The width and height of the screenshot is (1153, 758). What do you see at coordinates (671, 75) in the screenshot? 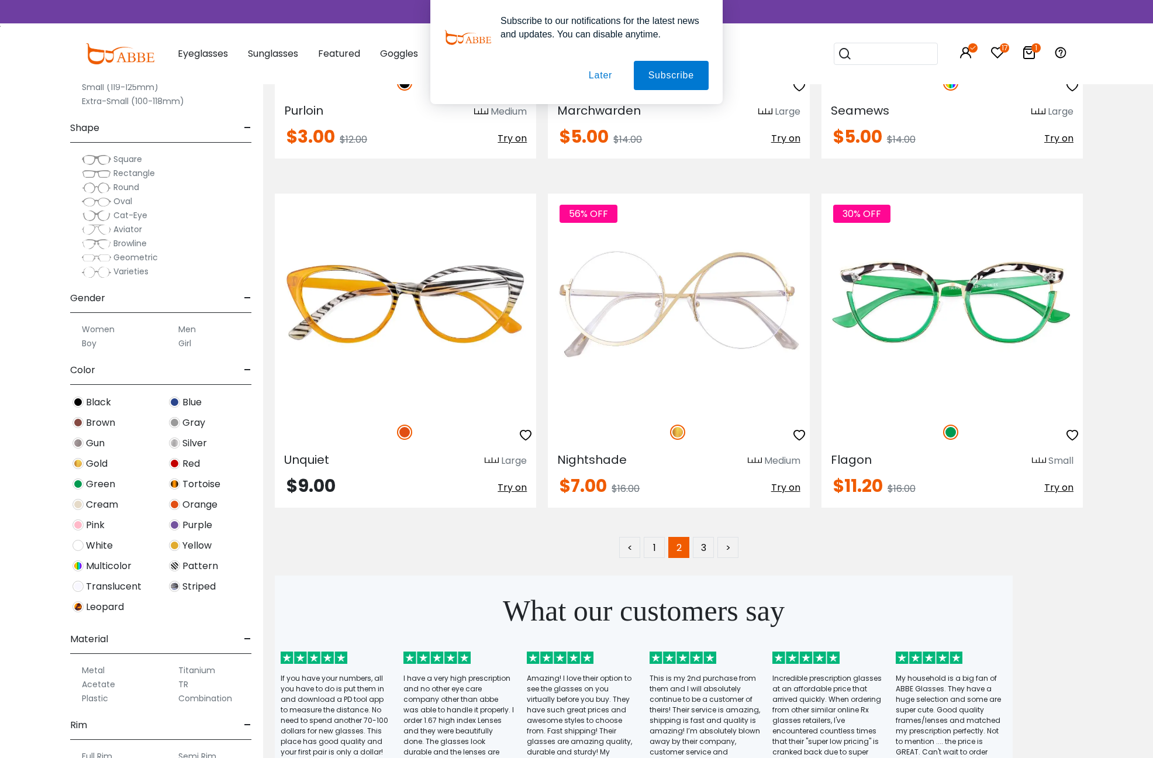
I see `button: Subscribe` at bounding box center [671, 75].